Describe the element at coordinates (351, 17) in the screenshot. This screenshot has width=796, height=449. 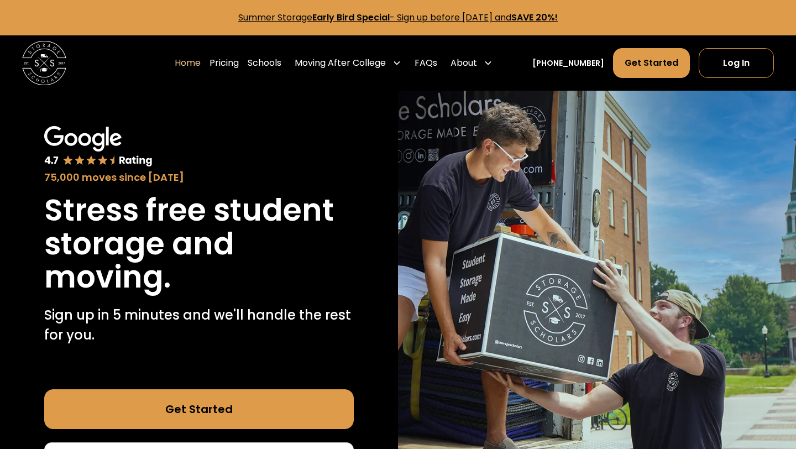
I see `strong: Early Bird Special` at that location.